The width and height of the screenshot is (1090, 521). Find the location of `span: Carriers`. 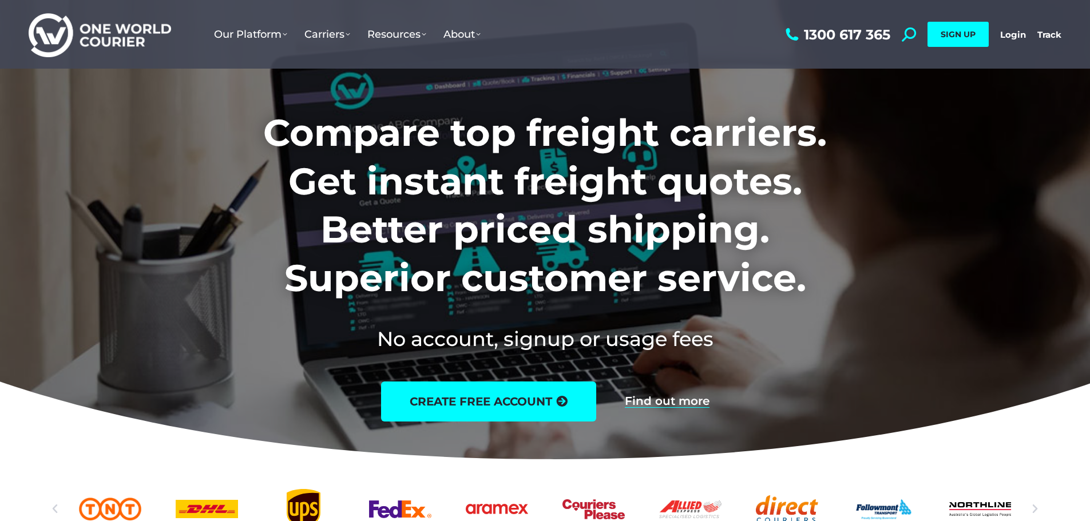

span: Carriers is located at coordinates (327, 34).